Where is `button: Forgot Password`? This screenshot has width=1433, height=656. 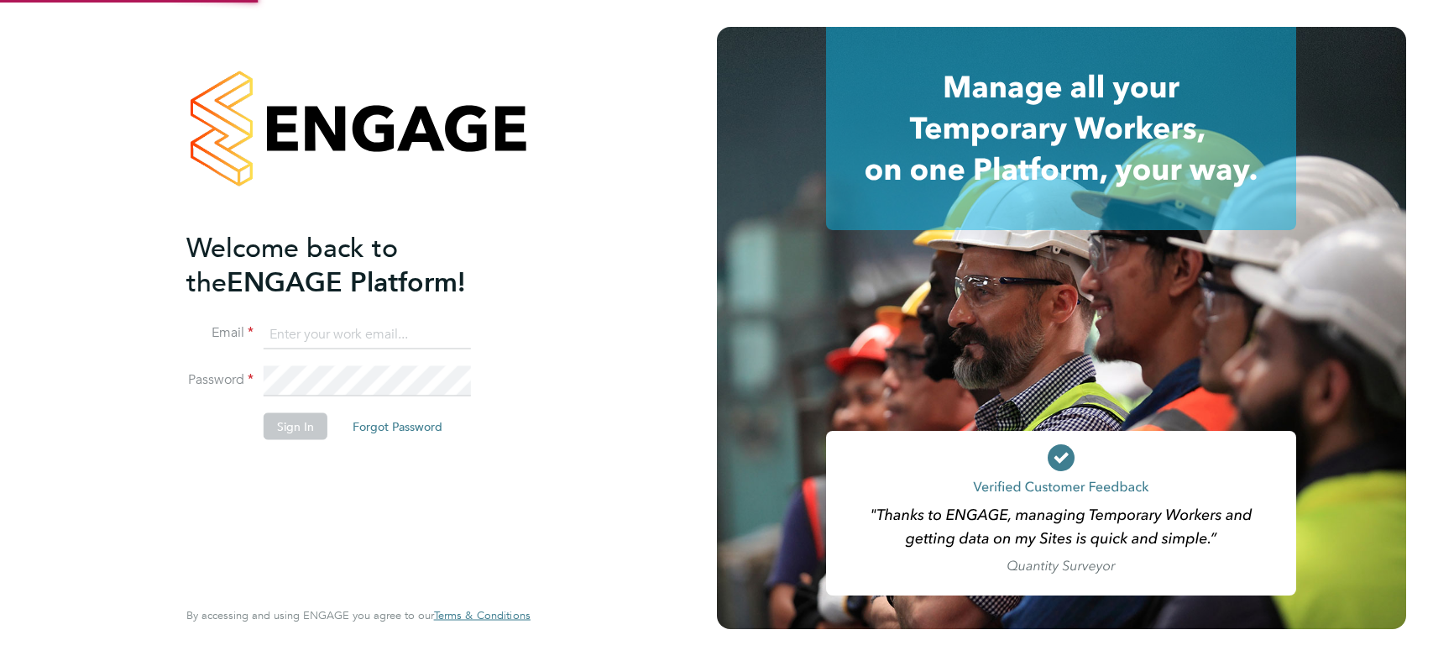 button: Forgot Password is located at coordinates (397, 426).